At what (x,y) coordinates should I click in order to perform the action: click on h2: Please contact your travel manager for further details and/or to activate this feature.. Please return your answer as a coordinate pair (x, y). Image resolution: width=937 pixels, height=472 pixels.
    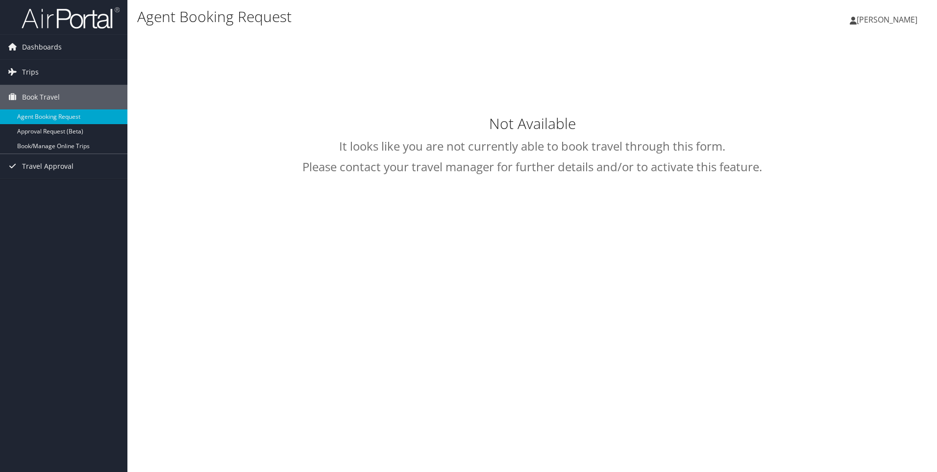
    Looking at the image, I should click on (532, 167).